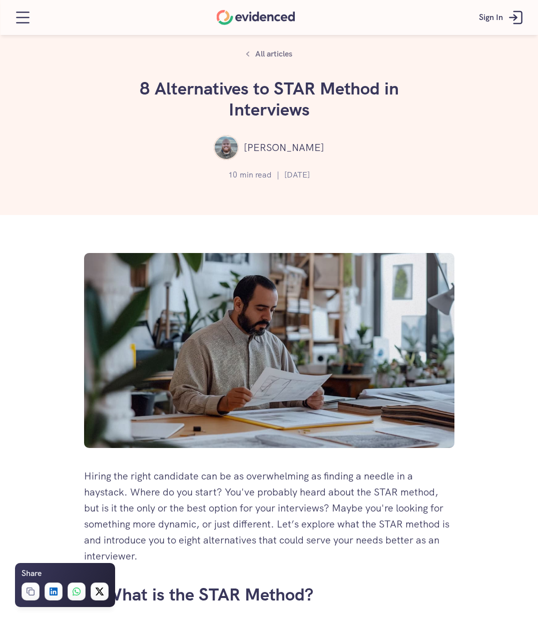  Describe the element at coordinates (256, 175) in the screenshot. I see `p: min read` at that location.